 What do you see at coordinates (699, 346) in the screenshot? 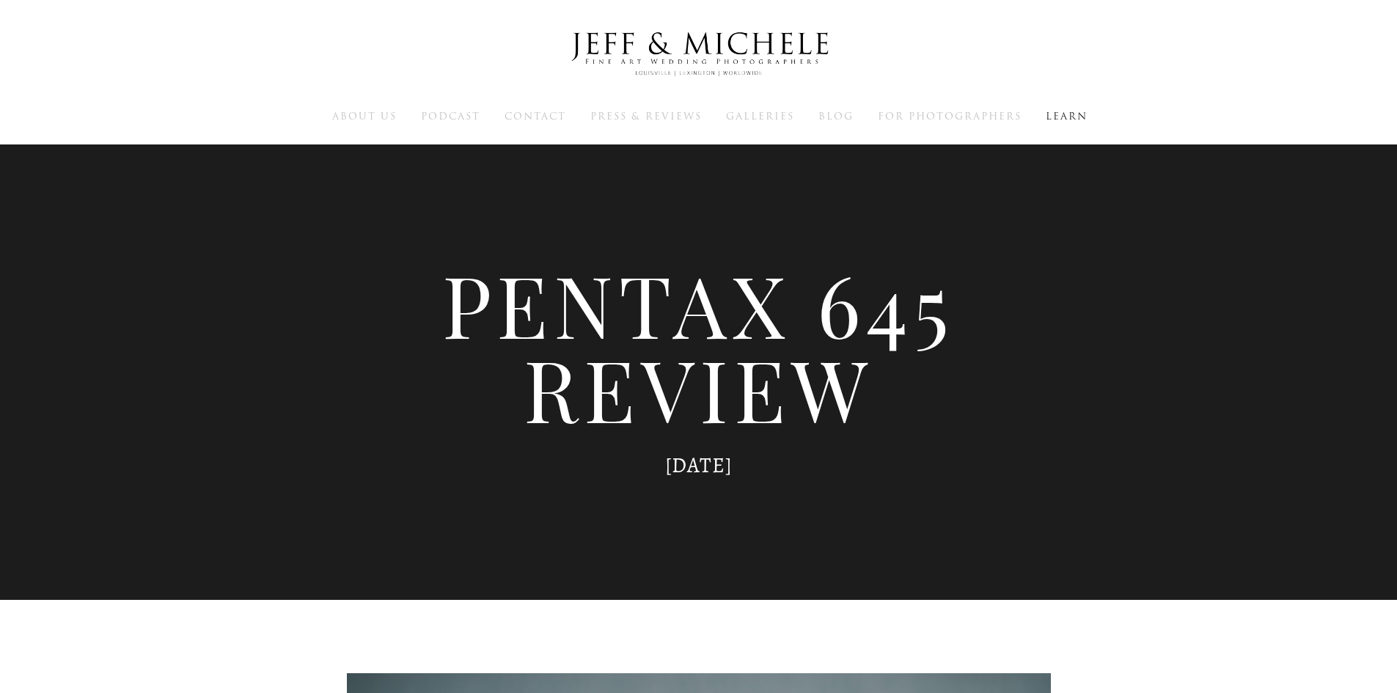
I see `h1: Pentax 645 Review` at bounding box center [699, 346].